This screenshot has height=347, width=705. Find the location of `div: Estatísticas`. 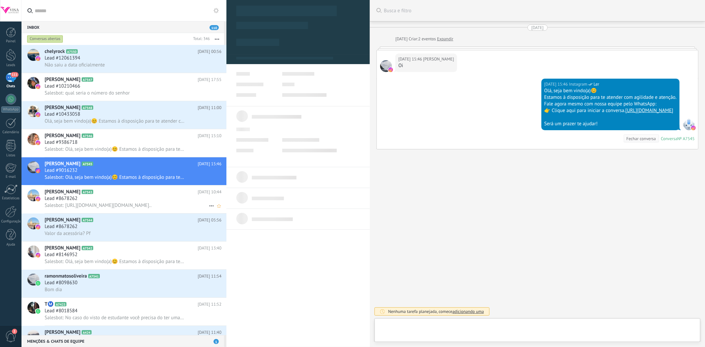

div: Estatísticas is located at coordinates (11, 198).